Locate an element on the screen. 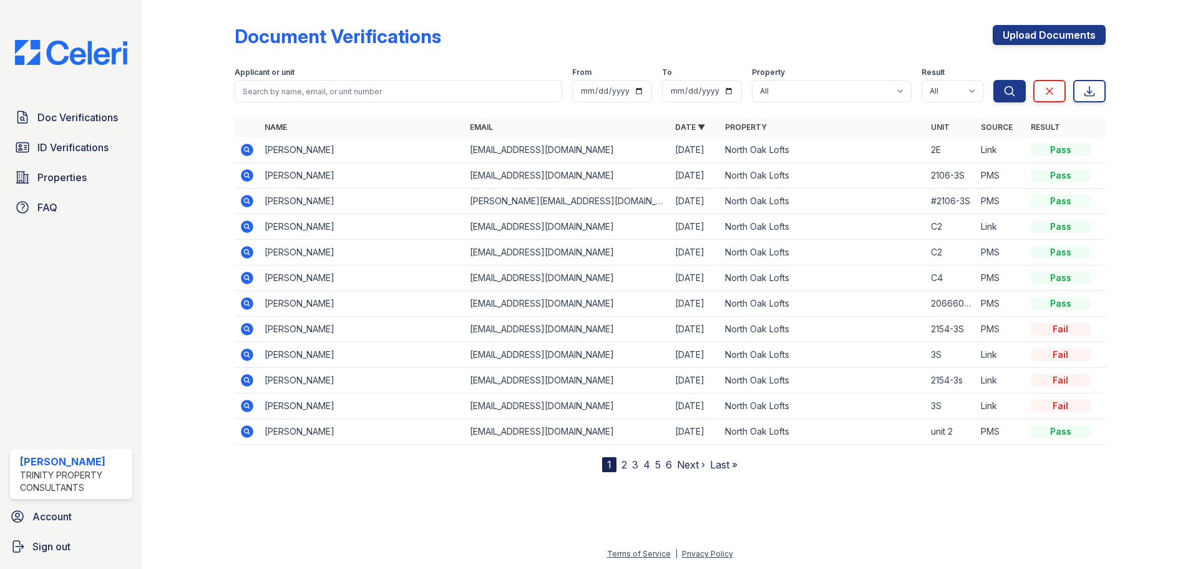 This screenshot has height=569, width=1198. span: Sign out is located at coordinates (51, 546).